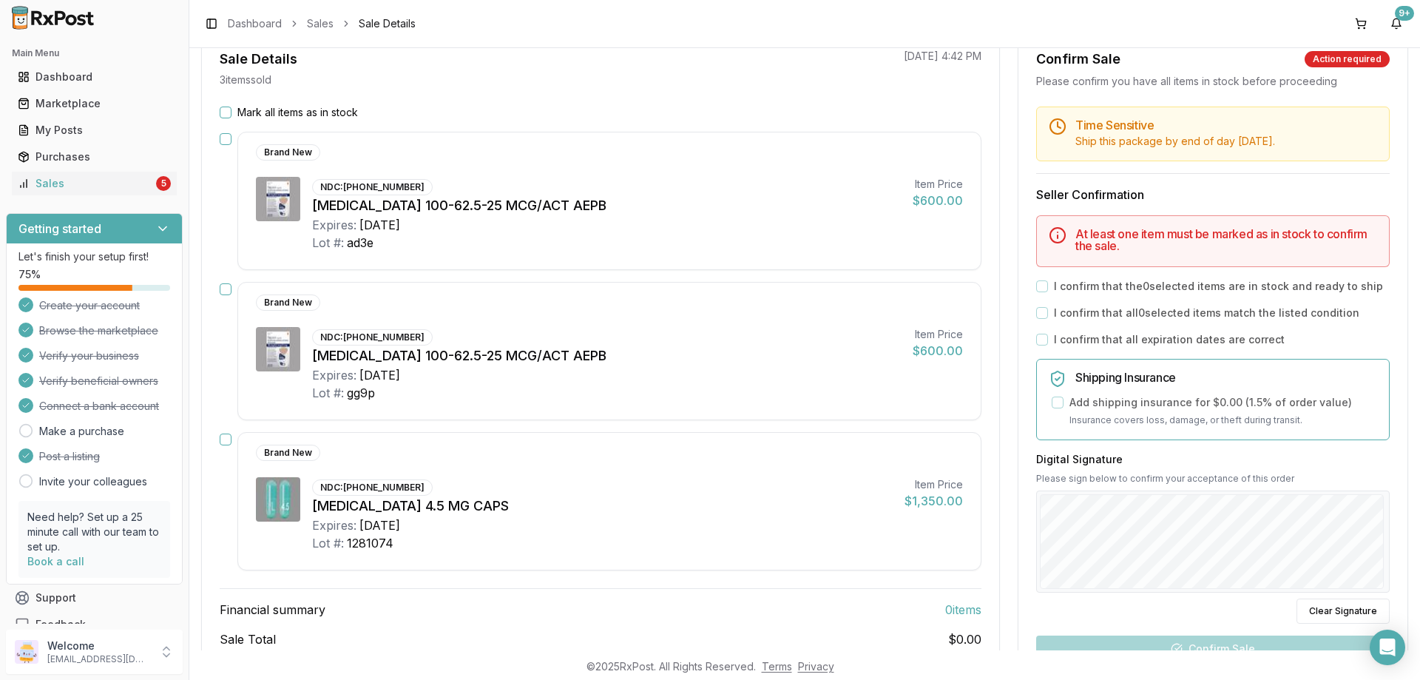 Image resolution: width=1420 pixels, height=680 pixels. What do you see at coordinates (1213, 479) in the screenshot?
I see `p: Please sign below to confirm your acceptance of this order` at bounding box center [1213, 479].